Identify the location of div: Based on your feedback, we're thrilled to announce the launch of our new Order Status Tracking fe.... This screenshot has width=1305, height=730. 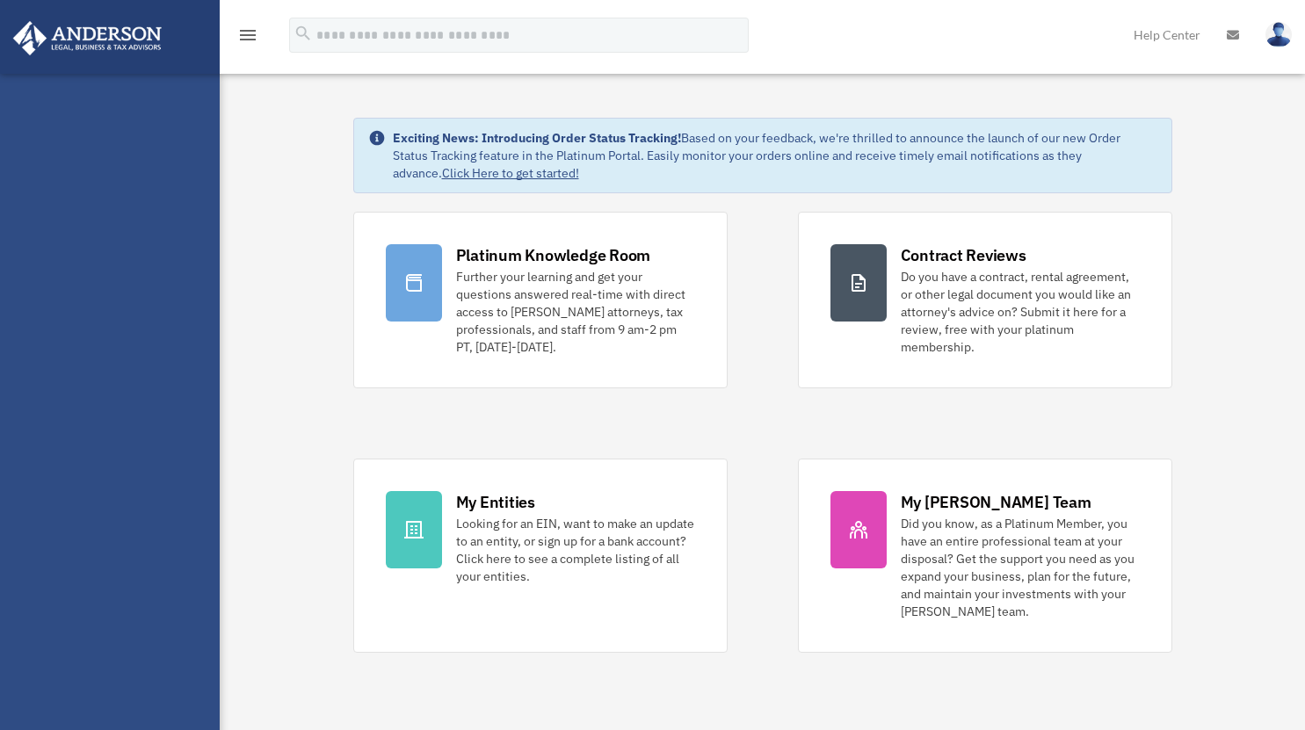
(775, 156).